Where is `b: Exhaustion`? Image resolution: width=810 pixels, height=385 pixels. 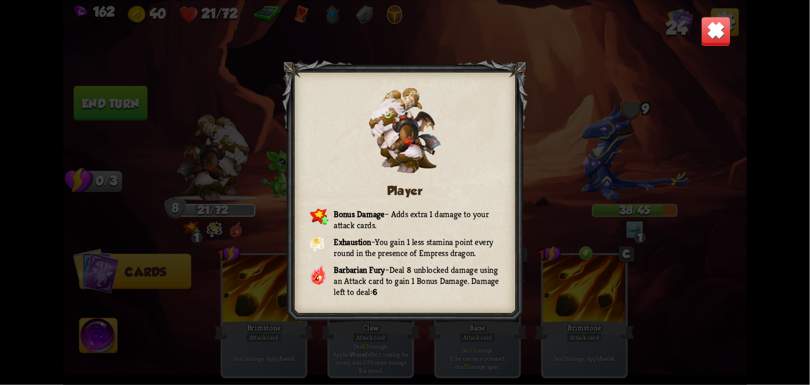 b: Exhaustion is located at coordinates (353, 242).